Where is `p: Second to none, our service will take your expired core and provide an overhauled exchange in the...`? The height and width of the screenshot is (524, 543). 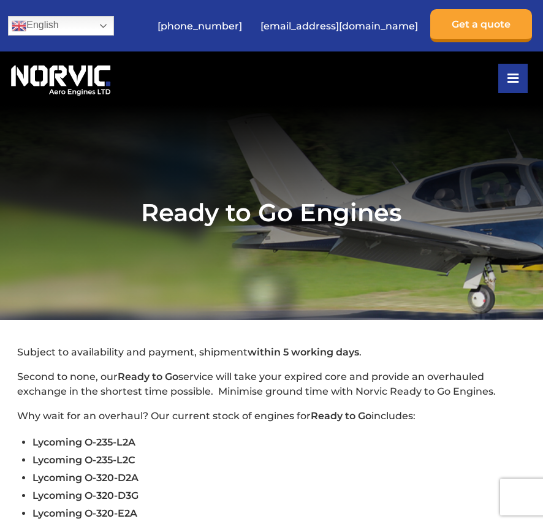
p: Second to none, our service will take your expired core and provide an overhauled exchange in the... is located at coordinates (272, 384).